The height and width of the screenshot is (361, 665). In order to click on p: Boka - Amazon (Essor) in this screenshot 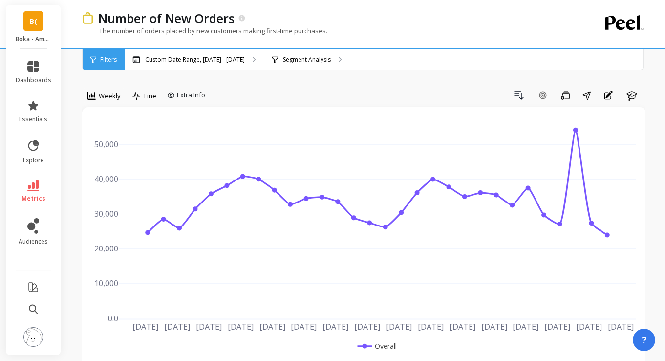, I will do `click(33, 39)`.